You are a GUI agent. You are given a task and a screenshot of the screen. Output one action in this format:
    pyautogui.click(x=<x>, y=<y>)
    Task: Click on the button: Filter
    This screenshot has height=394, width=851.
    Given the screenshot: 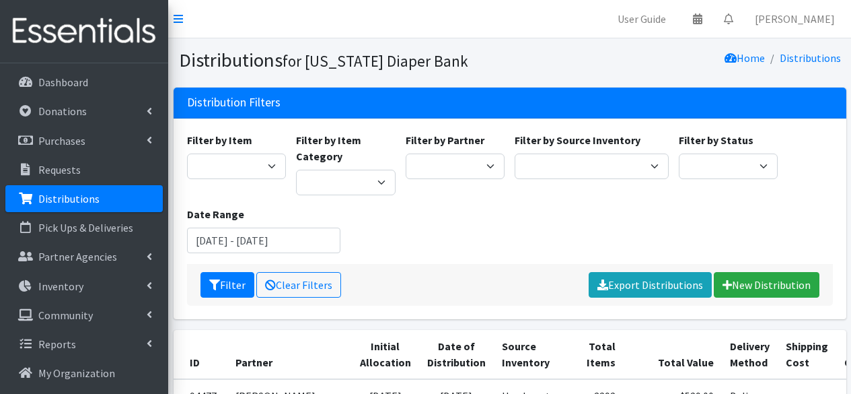 What is the action you would take?
    pyautogui.click(x=227, y=285)
    